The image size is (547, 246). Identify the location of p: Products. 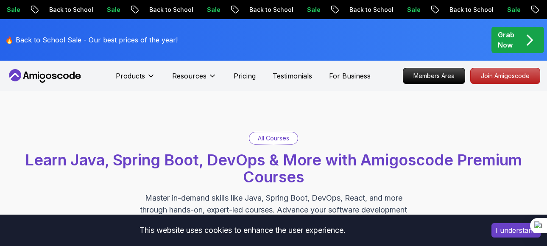
(130, 76).